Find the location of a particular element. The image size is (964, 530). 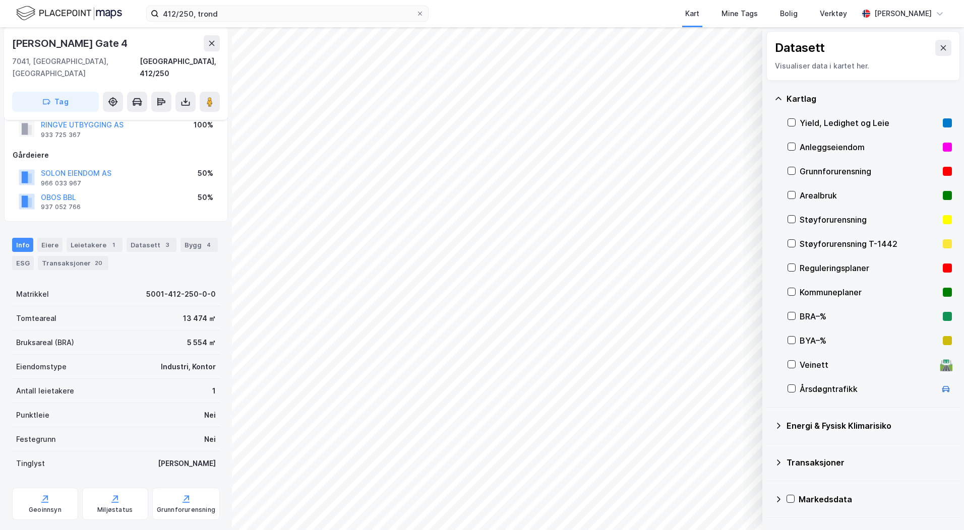

input: Søk på adresse, matrikkel, gårdeiere, leietakere eller personer is located at coordinates (287, 14).